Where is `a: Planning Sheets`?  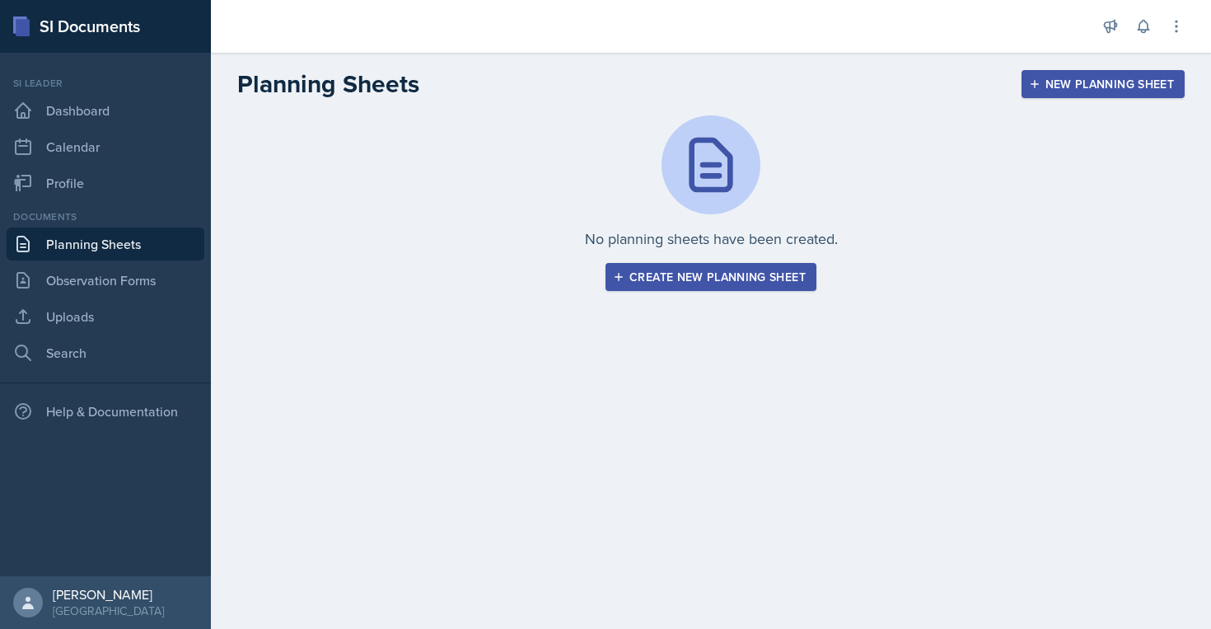 a: Planning Sheets is located at coordinates (105, 244).